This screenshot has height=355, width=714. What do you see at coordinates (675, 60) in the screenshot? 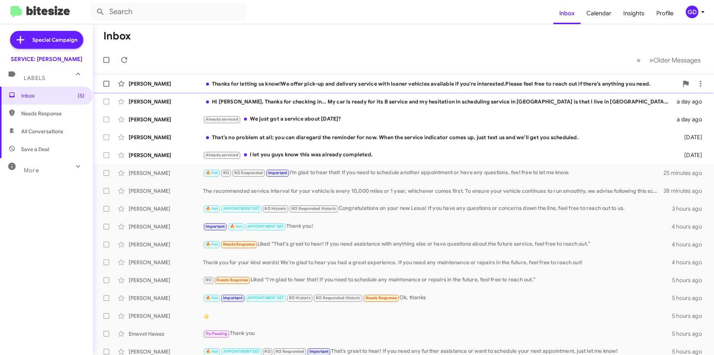
I see `button: Next` at bounding box center [675, 60].